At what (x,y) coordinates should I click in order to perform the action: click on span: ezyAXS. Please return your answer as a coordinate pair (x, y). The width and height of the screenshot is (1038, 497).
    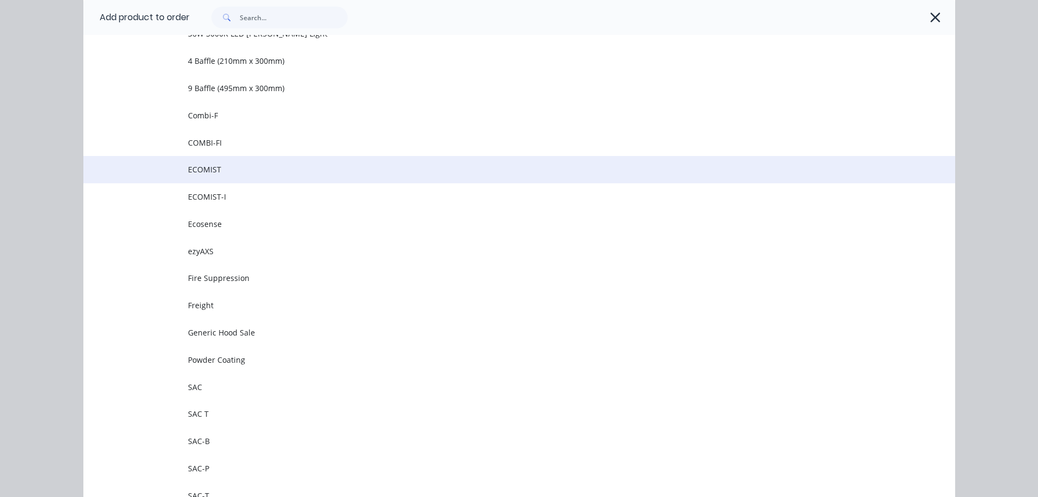
    Looking at the image, I should click on (495, 251).